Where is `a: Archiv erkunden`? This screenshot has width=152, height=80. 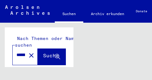 a: Archiv erkunden is located at coordinates (107, 14).